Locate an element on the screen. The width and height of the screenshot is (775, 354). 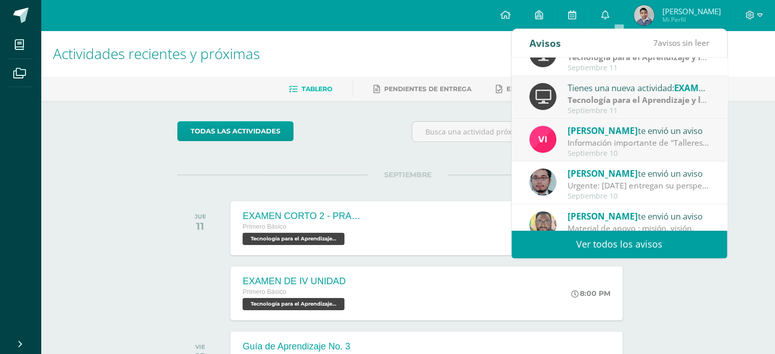
img: f4473e623159990971e5e6cb1d1531cc.png is located at coordinates (644, 15).